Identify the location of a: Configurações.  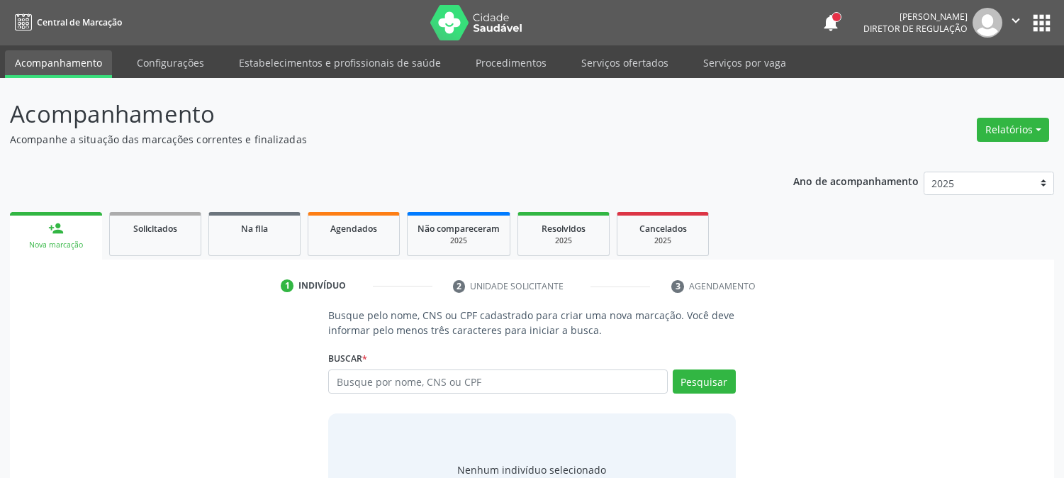
(170, 62).